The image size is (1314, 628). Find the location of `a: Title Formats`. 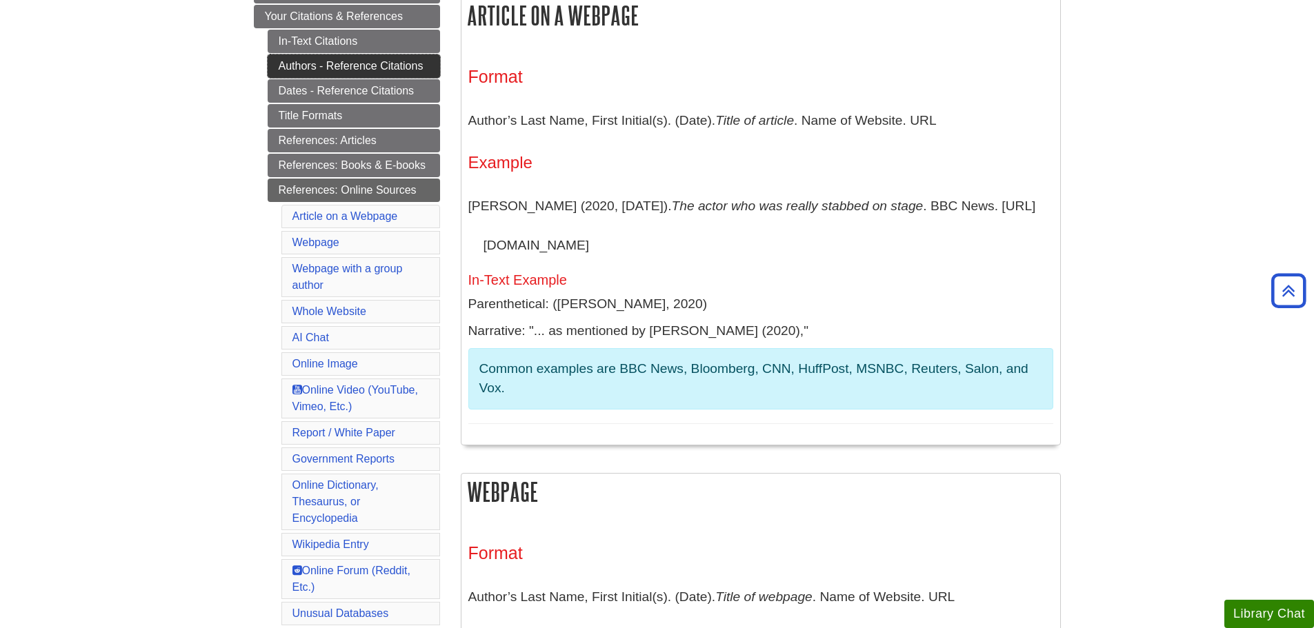

a: Title Formats is located at coordinates (354, 116).